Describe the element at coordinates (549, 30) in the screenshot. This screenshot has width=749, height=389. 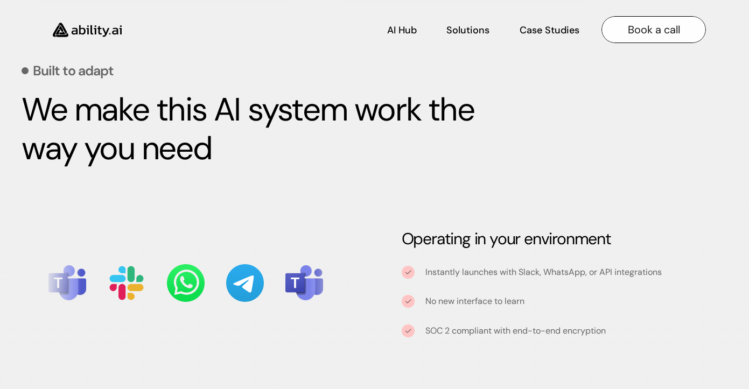
I see `p: Case Studies` at that location.